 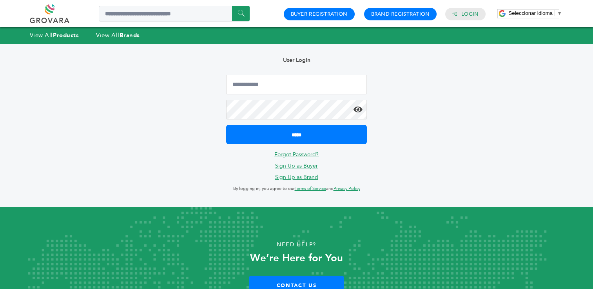 I want to click on p: By logging in, you agree to our and, so click(x=296, y=189).